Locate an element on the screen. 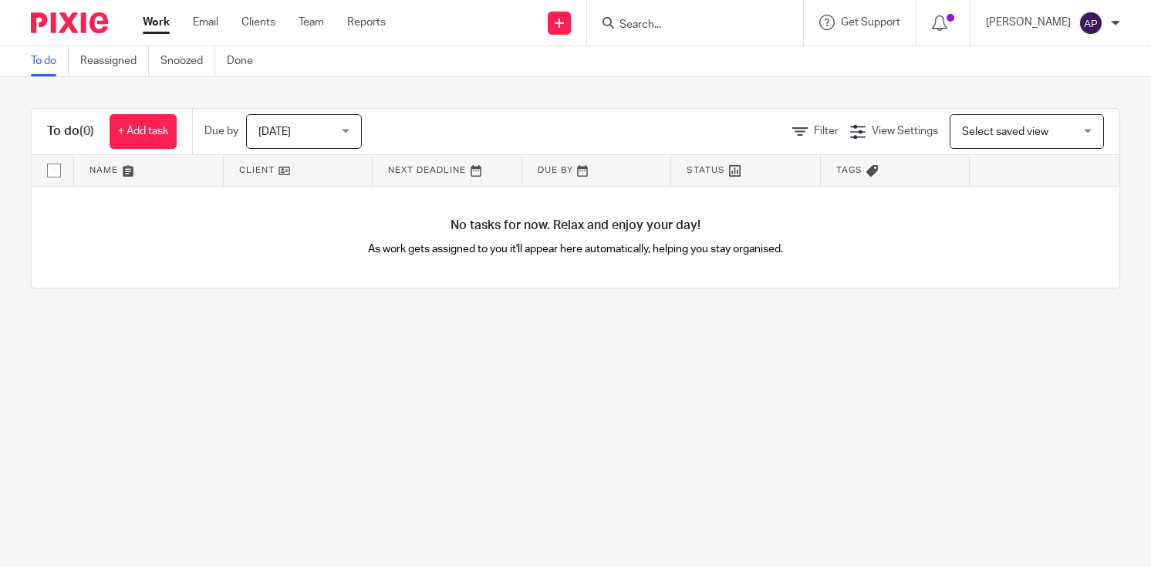  a: Team is located at coordinates (311, 22).